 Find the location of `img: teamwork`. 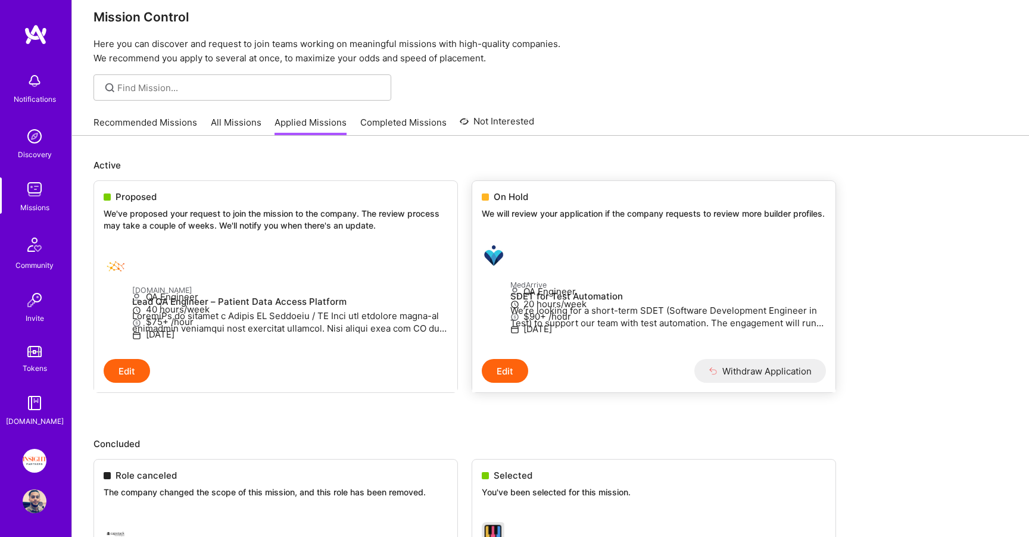

img: teamwork is located at coordinates (35, 189).